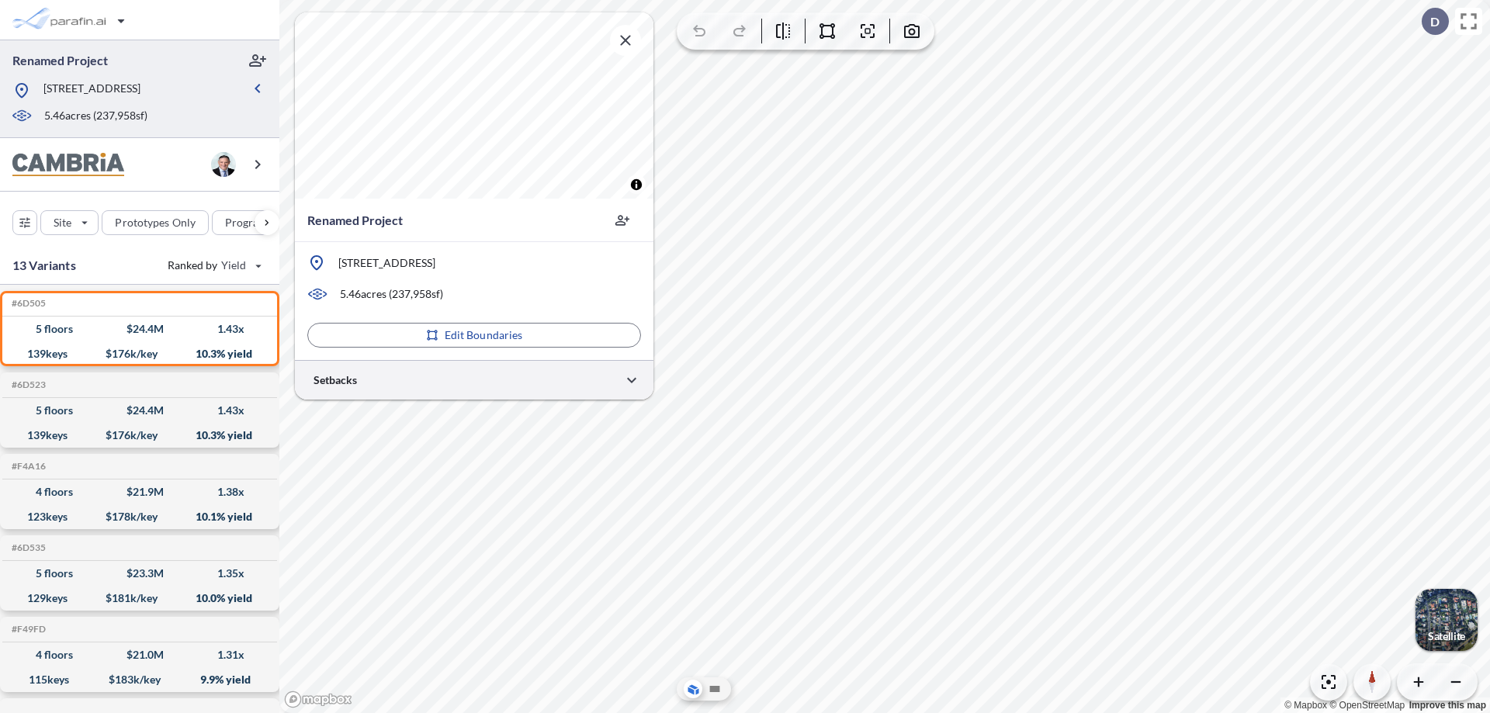 The height and width of the screenshot is (713, 1490). What do you see at coordinates (484, 335) in the screenshot?
I see `p: Edit Boundaries` at bounding box center [484, 335].